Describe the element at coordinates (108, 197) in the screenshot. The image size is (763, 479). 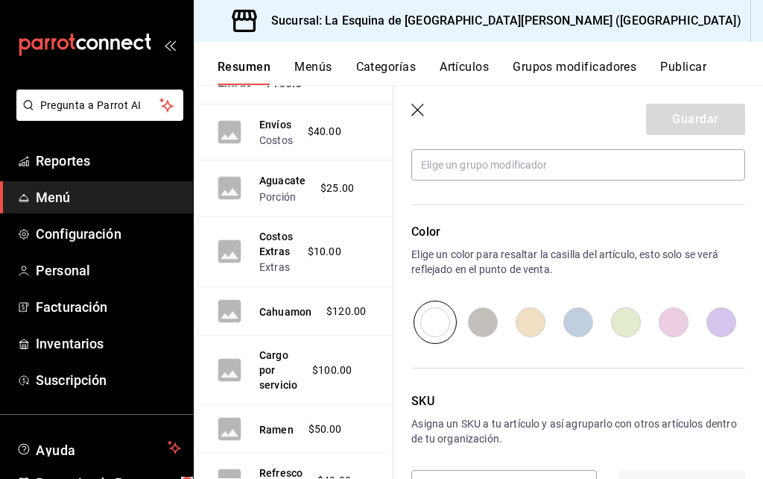
I see `span: Menú` at that location.